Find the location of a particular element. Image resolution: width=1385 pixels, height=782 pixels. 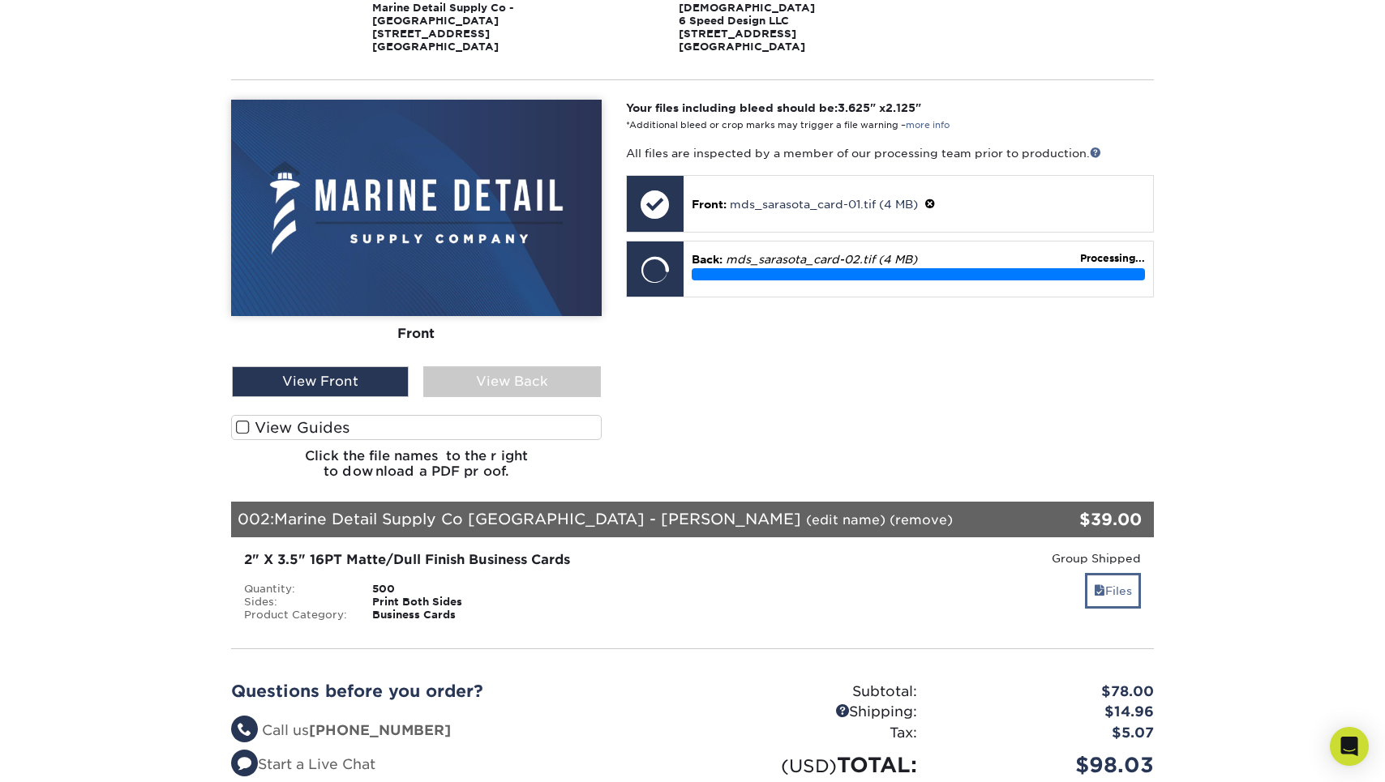

div: 2" X 3.5" 16PT Matte/Dull Finish Business Cards is located at coordinates (538, 560).